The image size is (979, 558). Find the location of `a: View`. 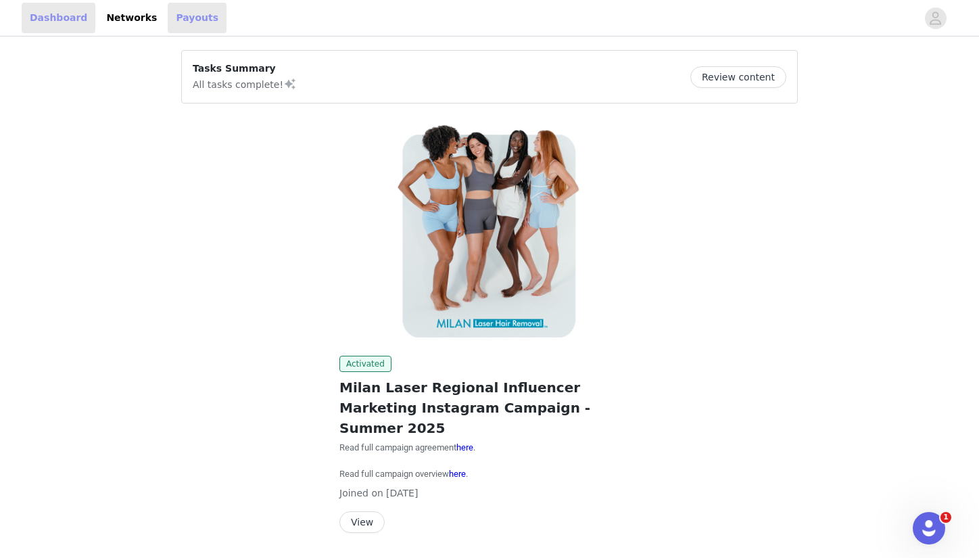

a: View is located at coordinates (362, 522).